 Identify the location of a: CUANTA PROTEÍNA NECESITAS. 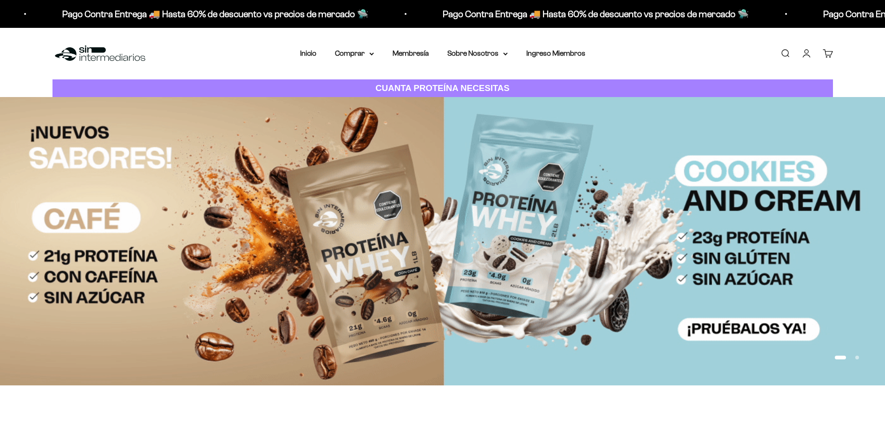
(443, 88).